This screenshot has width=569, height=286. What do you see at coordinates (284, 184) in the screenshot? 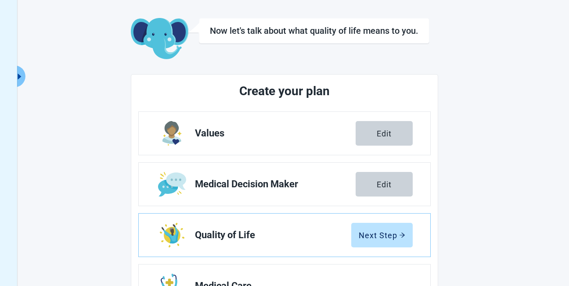
I see `a: Edit Medical Decision Maker section` at bounding box center [284, 184].